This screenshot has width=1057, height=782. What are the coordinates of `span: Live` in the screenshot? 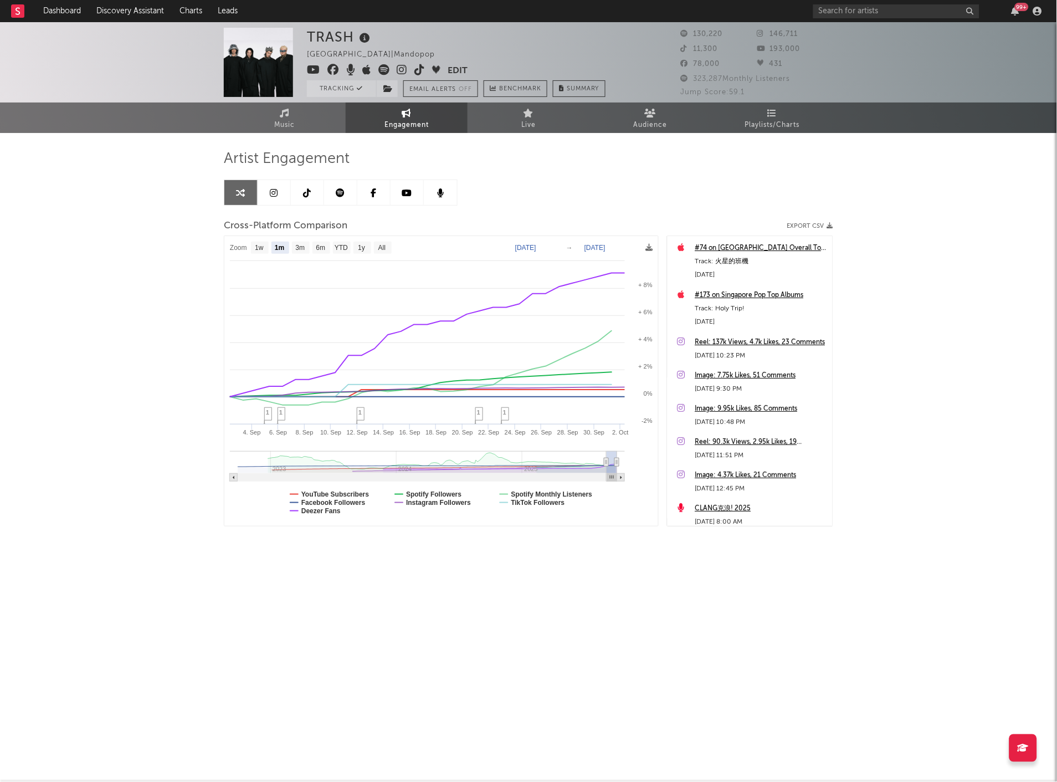 It's located at (528, 125).